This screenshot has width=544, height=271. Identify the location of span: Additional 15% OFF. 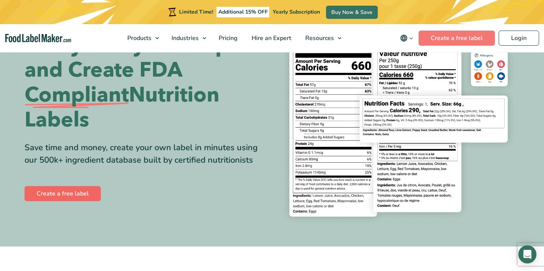
(243, 12).